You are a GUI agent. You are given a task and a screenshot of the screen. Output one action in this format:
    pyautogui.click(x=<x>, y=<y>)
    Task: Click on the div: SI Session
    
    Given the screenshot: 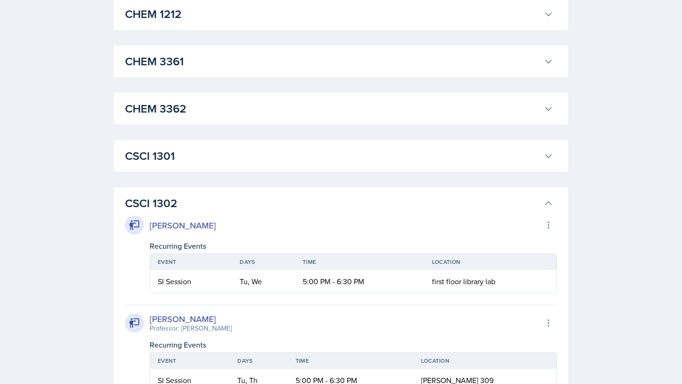 What is the action you would take?
    pyautogui.click(x=191, y=282)
    